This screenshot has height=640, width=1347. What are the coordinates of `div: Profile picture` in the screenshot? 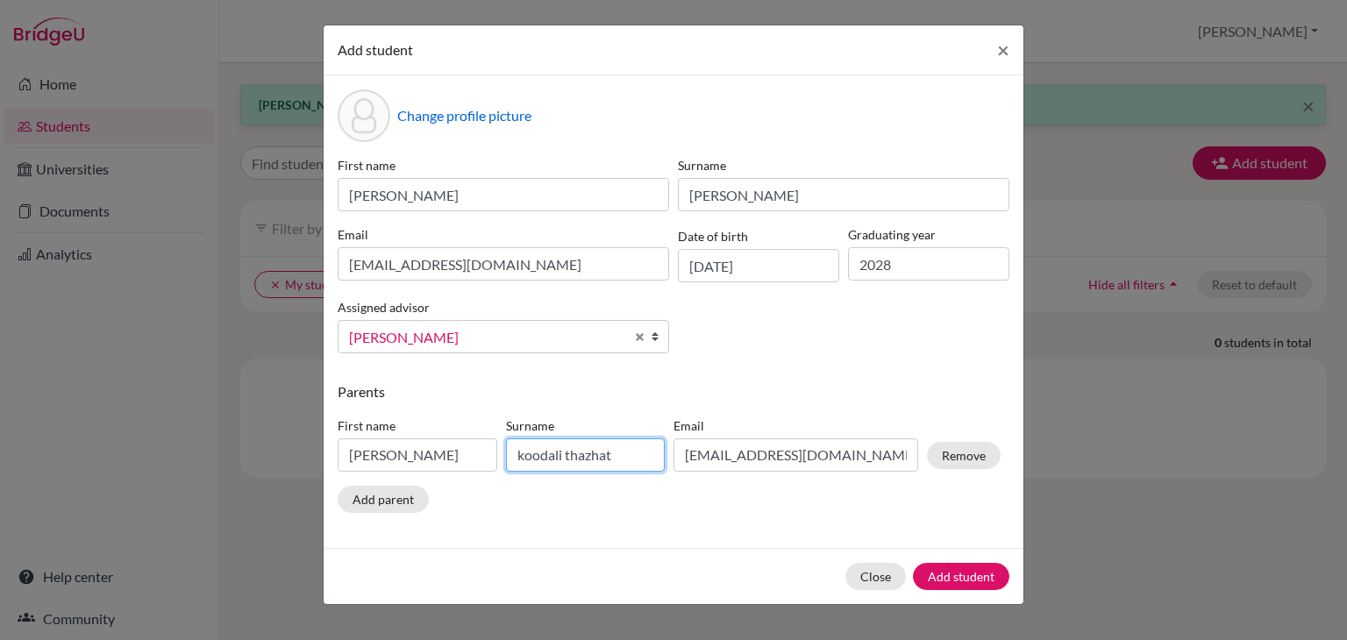 It's located at (364, 116).